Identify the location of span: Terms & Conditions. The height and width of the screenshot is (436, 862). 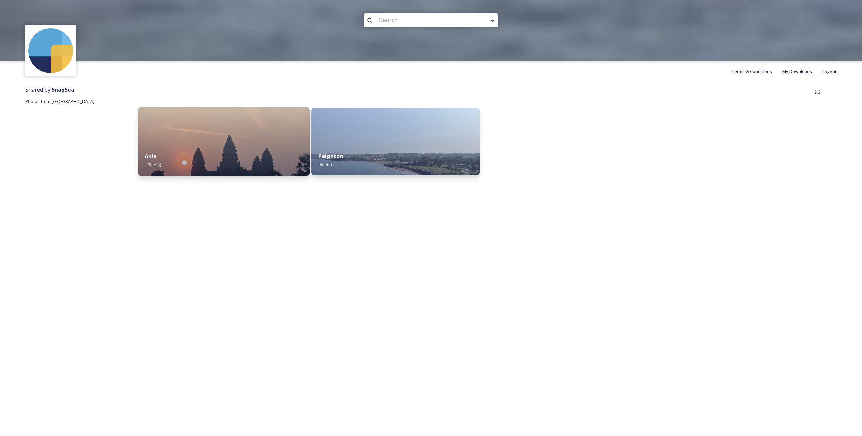
(752, 71).